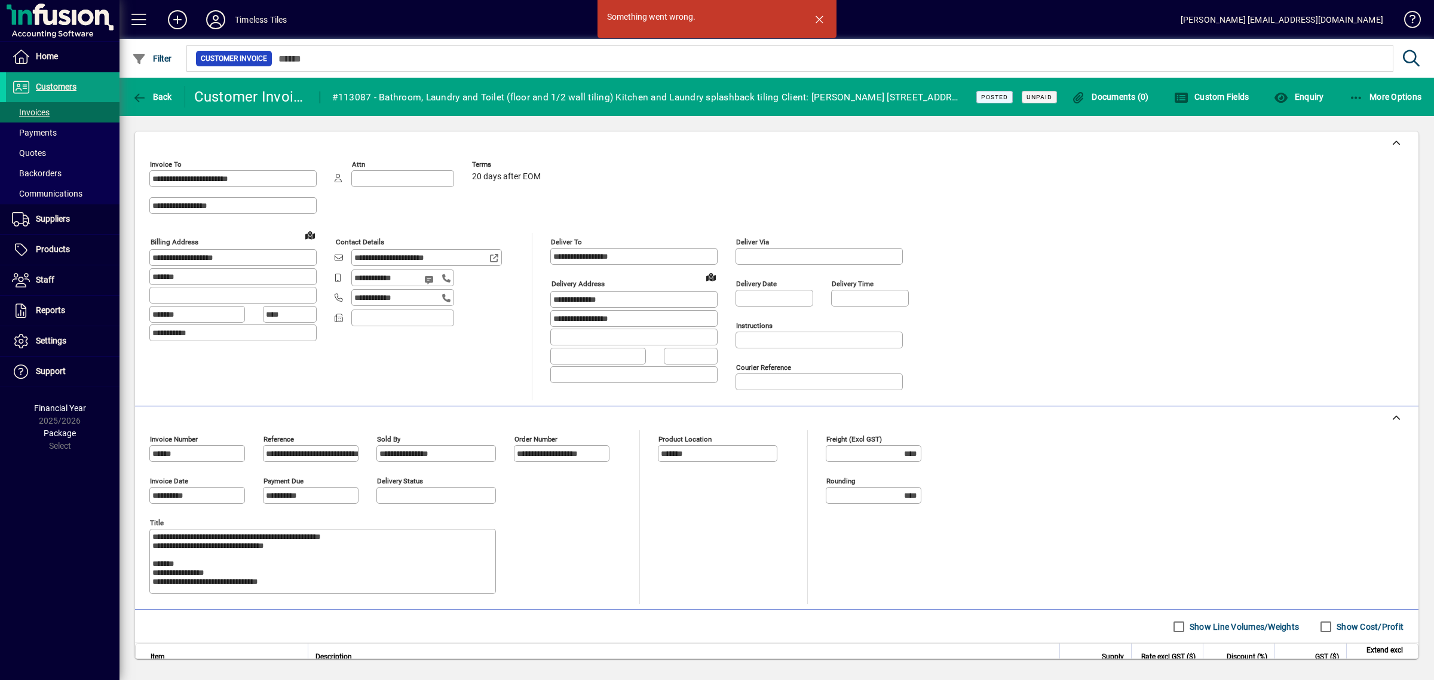 The height and width of the screenshot is (680, 1434). Describe the element at coordinates (852, 284) in the screenshot. I see `mat-label: Delivery time` at that location.